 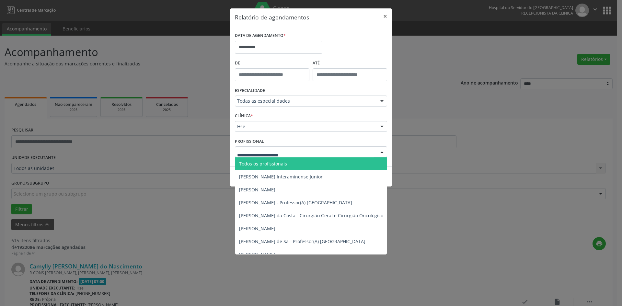 I want to click on label: ATÉ, so click(x=350, y=63).